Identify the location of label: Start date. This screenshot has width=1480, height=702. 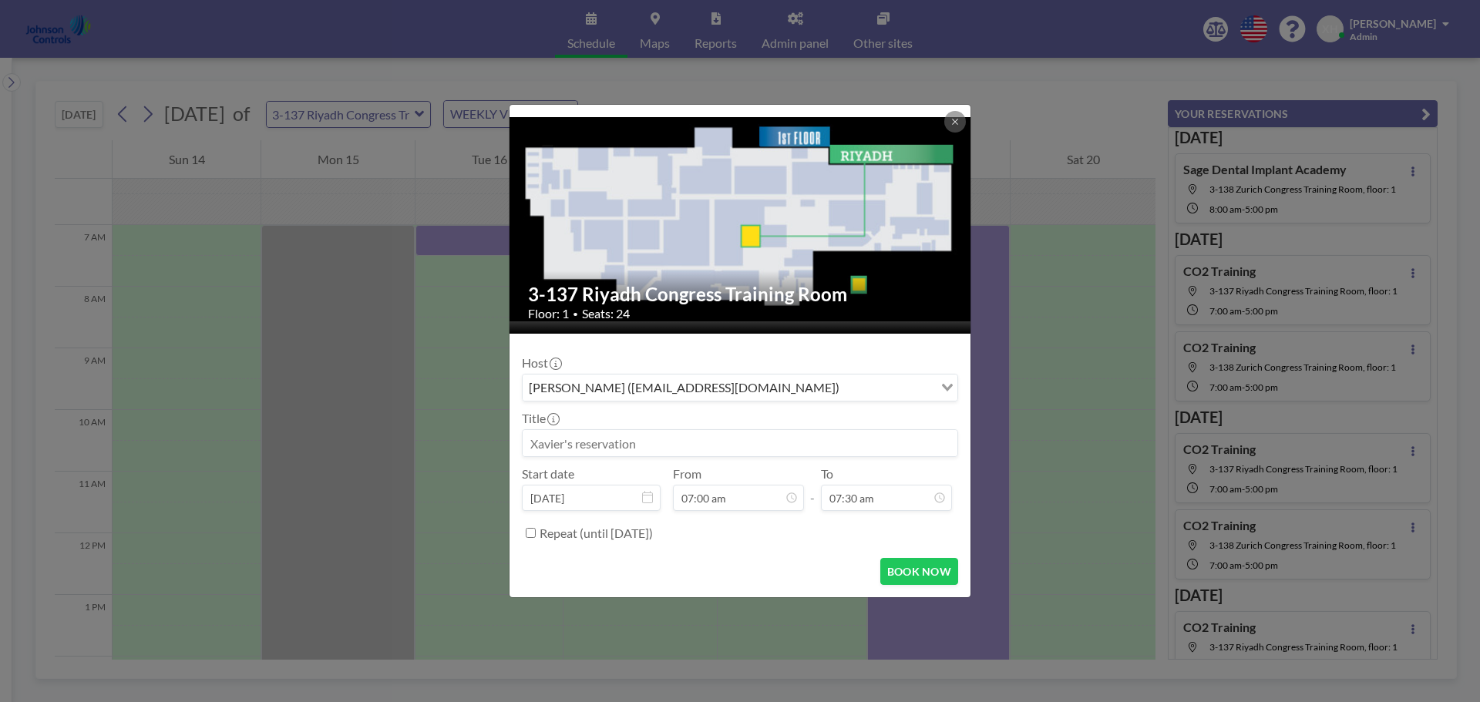
(548, 474).